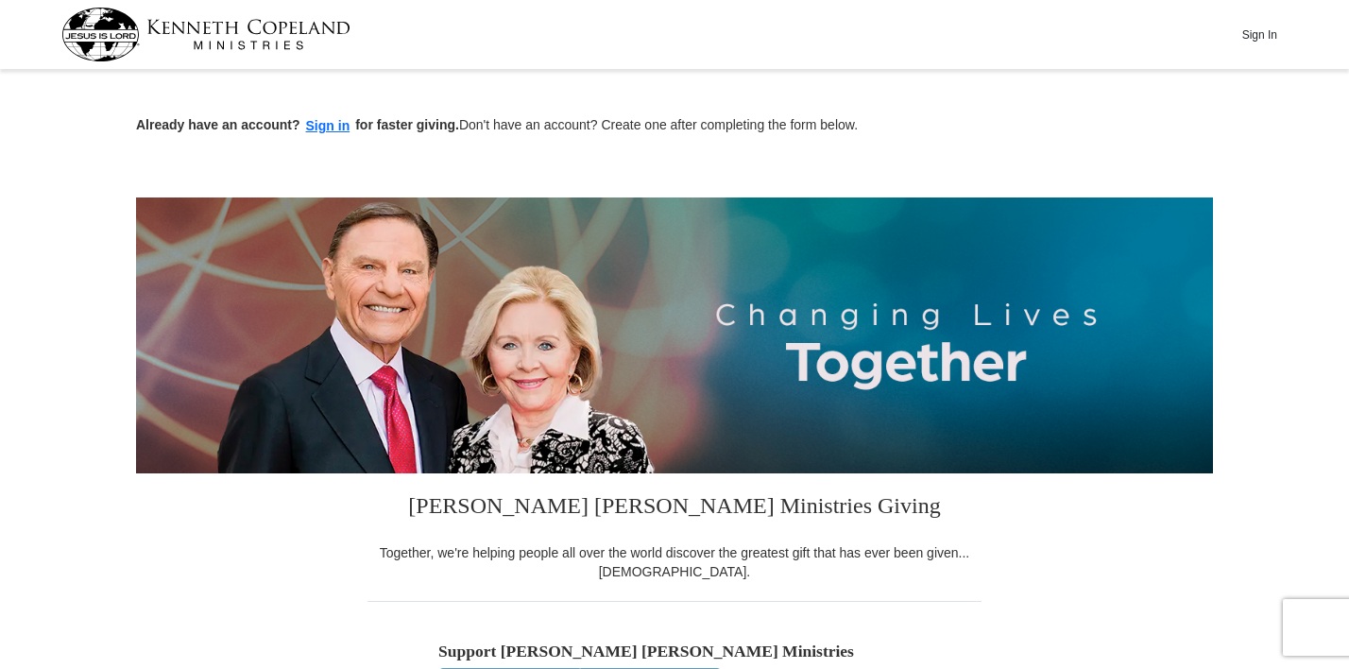 The height and width of the screenshot is (669, 1349). I want to click on button: Sign in, so click(328, 126).